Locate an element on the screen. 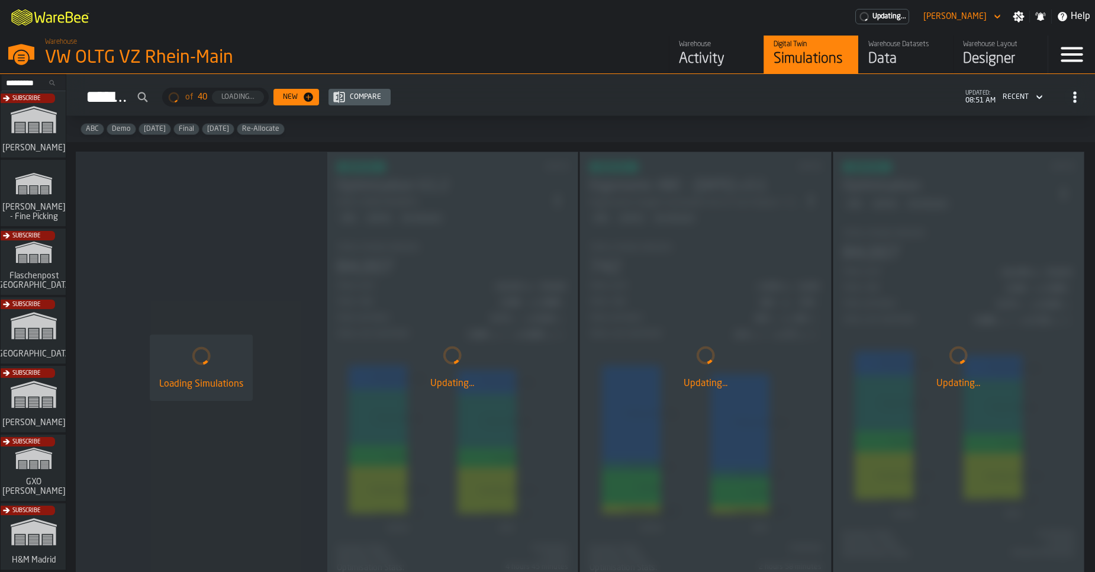 The width and height of the screenshot is (1095, 572). div: Warehouse Layout is located at coordinates (1001, 44).